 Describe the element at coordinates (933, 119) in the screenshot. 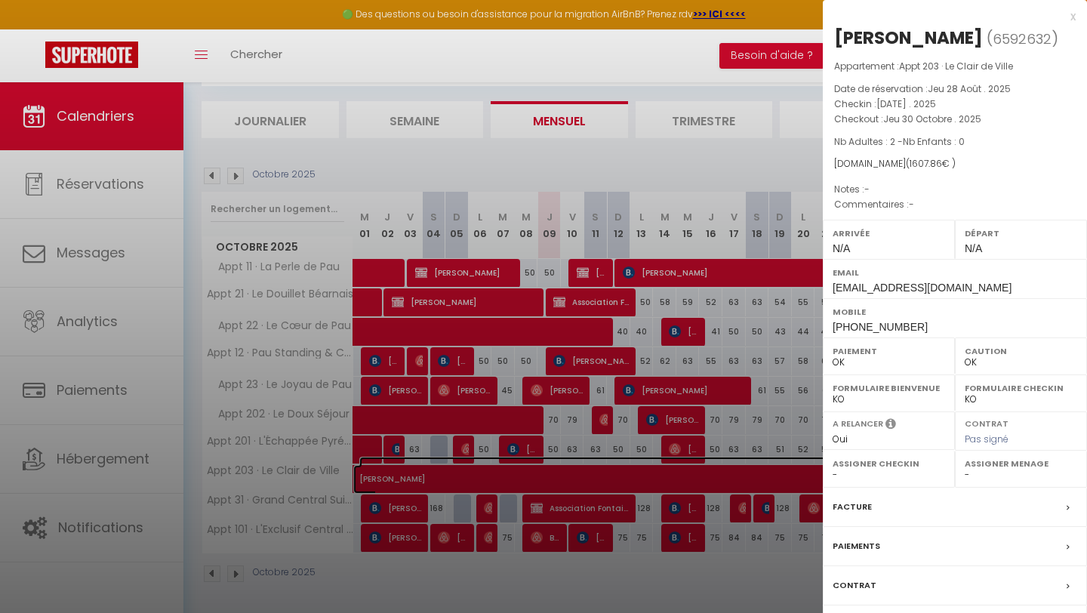

I see `span: Jeu 30 Octobre . 2025` at that location.